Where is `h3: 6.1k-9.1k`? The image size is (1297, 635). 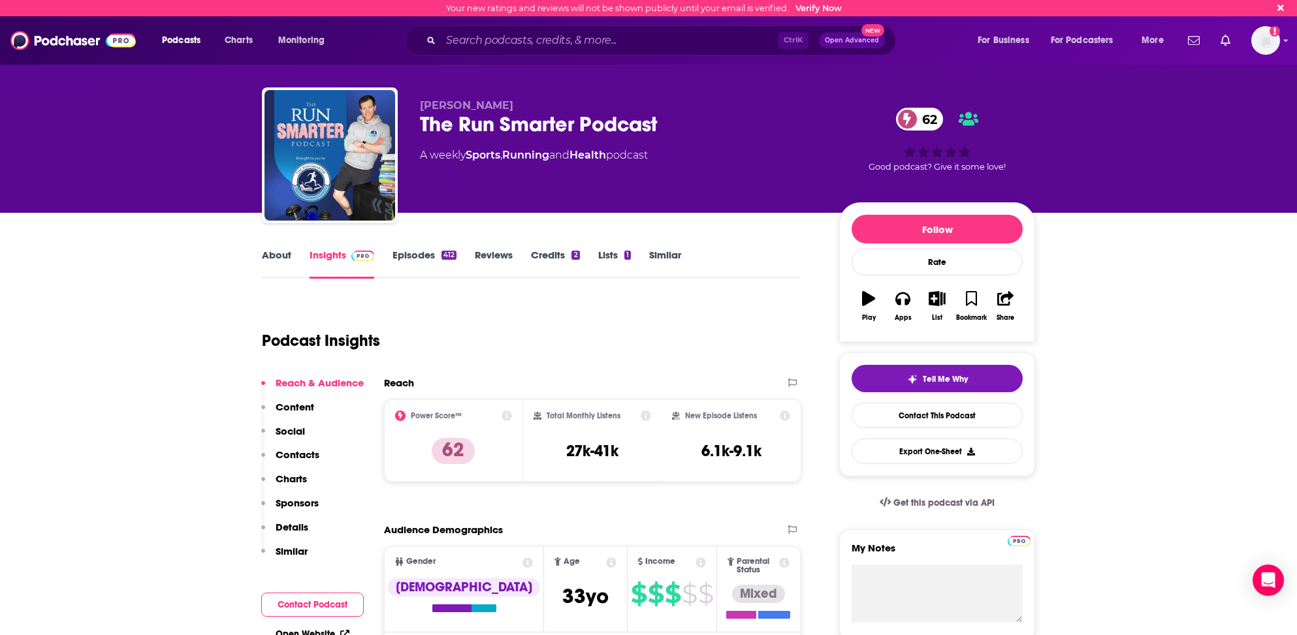 h3: 6.1k-9.1k is located at coordinates (731, 451).